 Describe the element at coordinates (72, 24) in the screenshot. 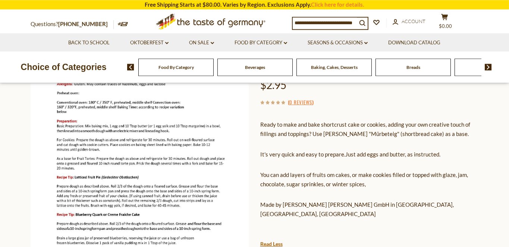

I see `p: Questions?` at that location.